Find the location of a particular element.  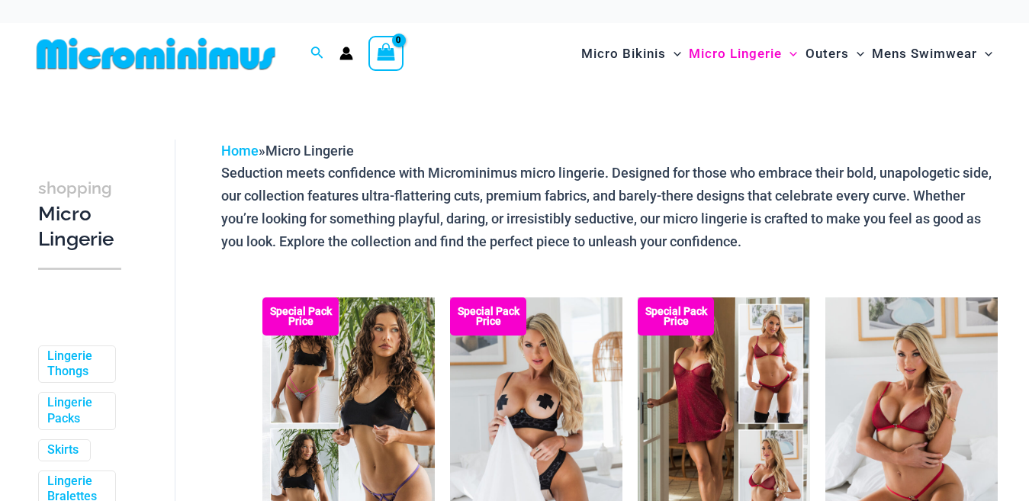

span: Micro Bikinis is located at coordinates (623, 53).